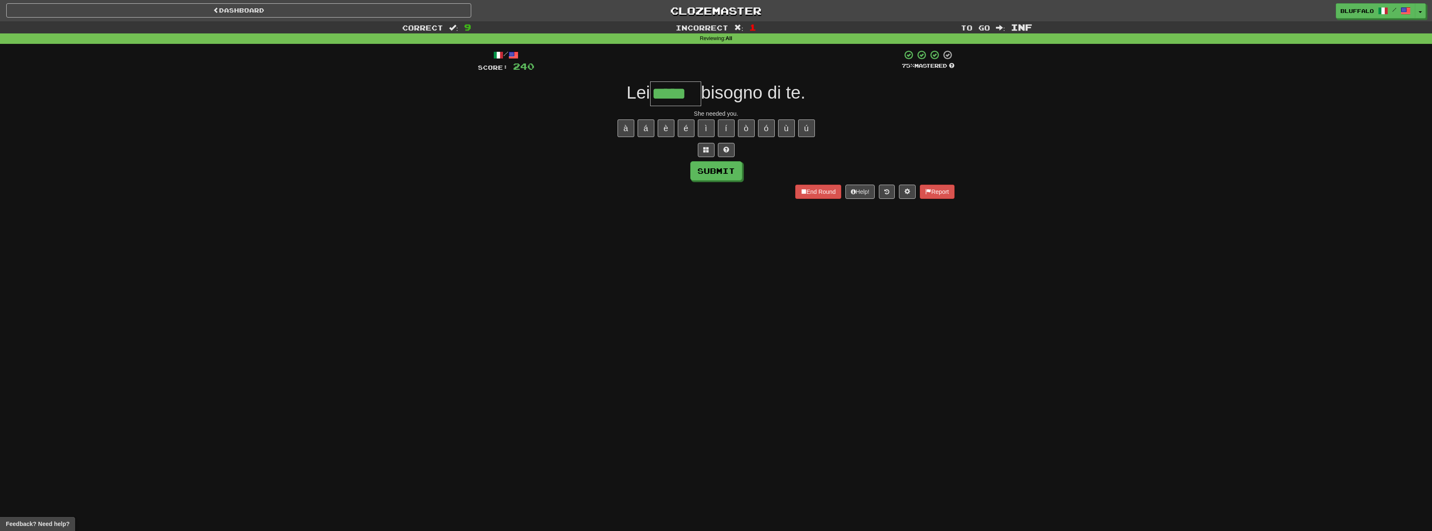 This screenshot has width=1432, height=531. What do you see at coordinates (666, 128) in the screenshot?
I see `button: è` at bounding box center [666, 128].